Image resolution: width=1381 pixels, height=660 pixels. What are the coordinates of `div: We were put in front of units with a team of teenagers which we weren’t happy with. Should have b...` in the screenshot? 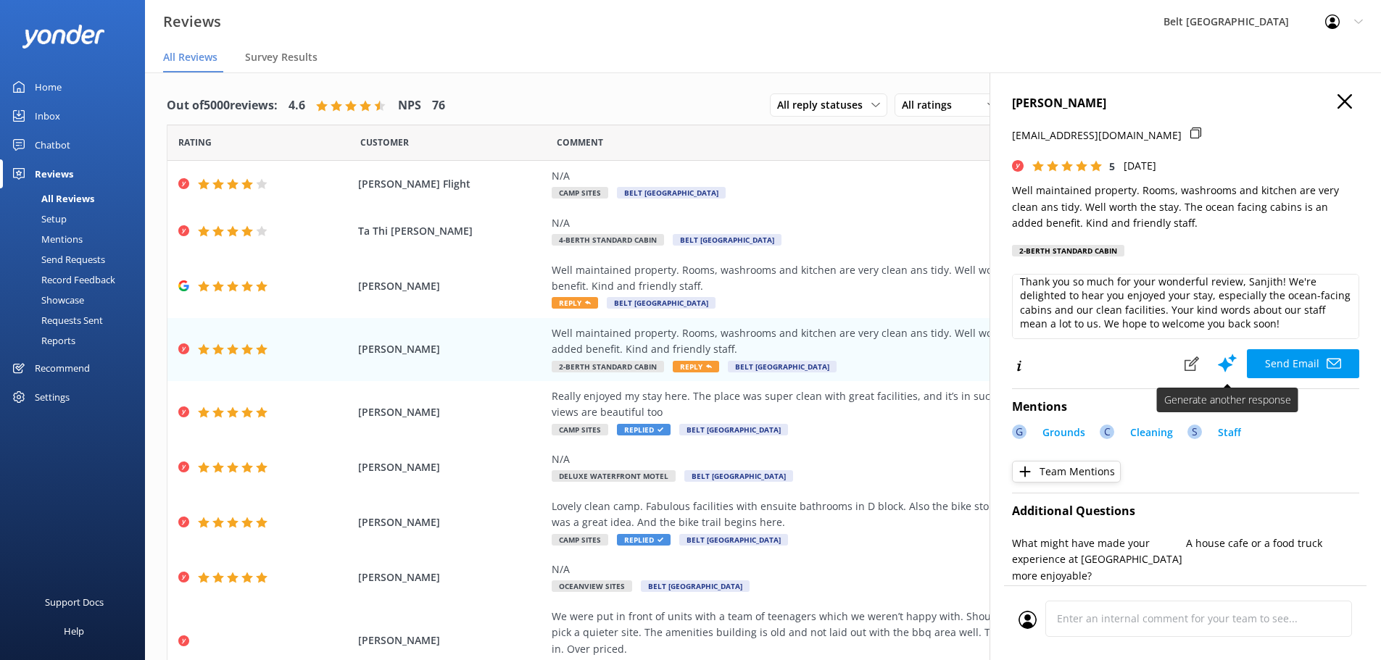 It's located at (882, 633).